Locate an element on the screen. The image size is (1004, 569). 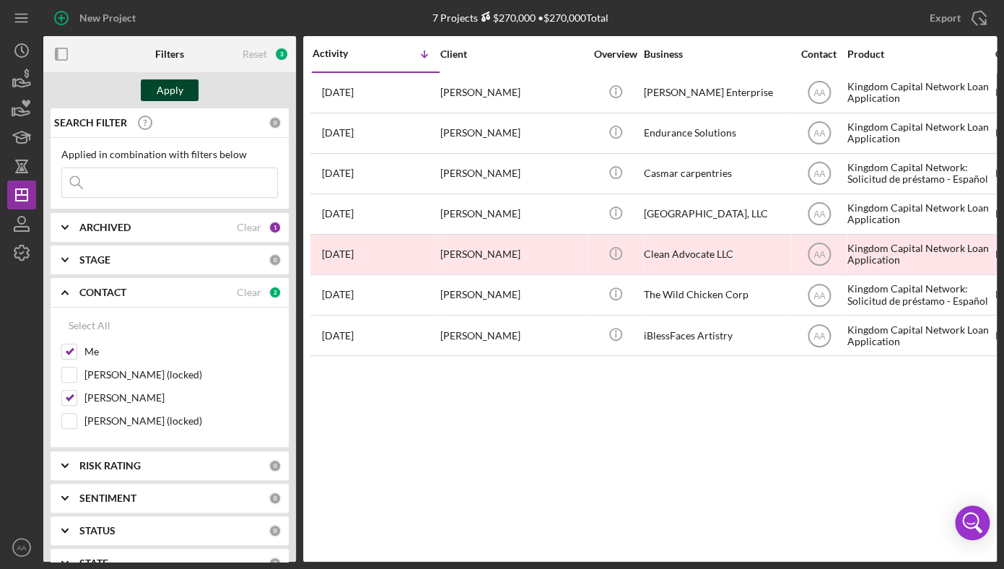
div: Reset is located at coordinates (255, 54).